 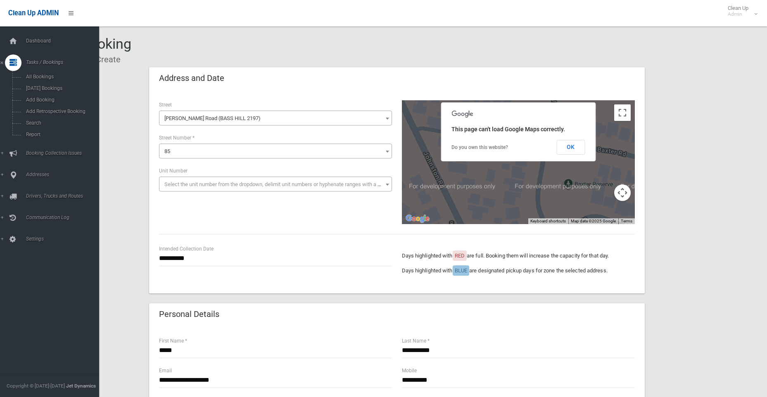 What do you see at coordinates (626, 221) in the screenshot?
I see `a: Terms (opens in new tab)` at bounding box center [626, 221].